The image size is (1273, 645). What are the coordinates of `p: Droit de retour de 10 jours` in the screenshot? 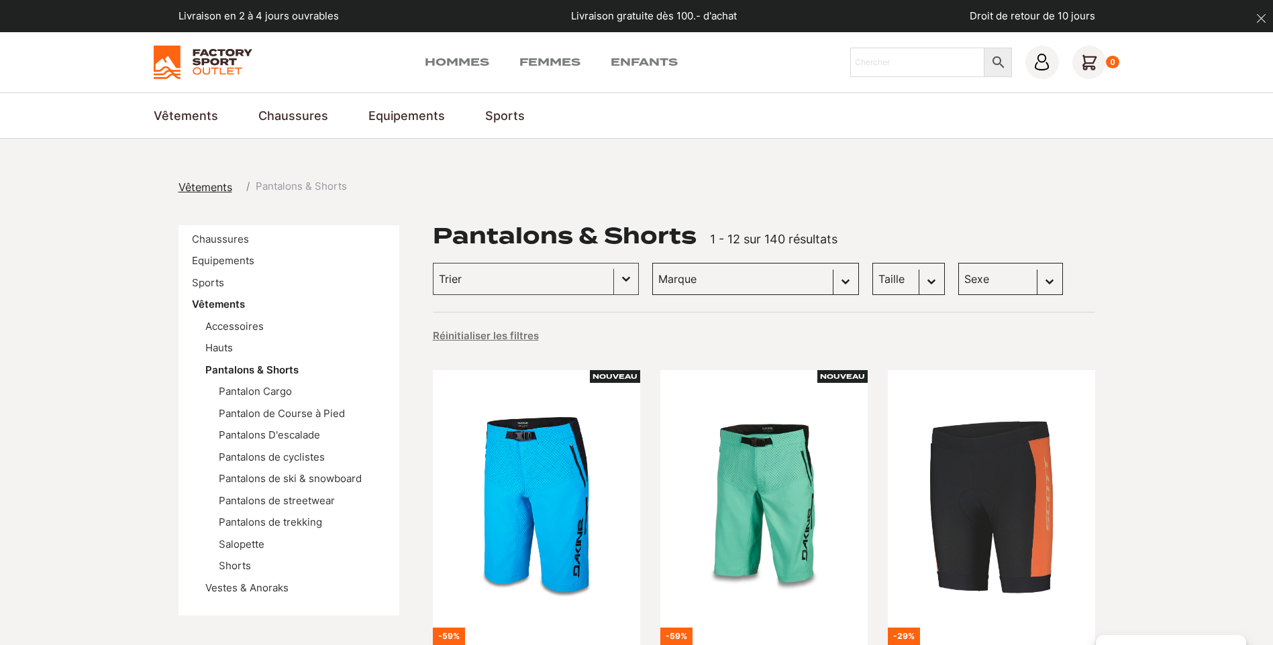 It's located at (1032, 16).